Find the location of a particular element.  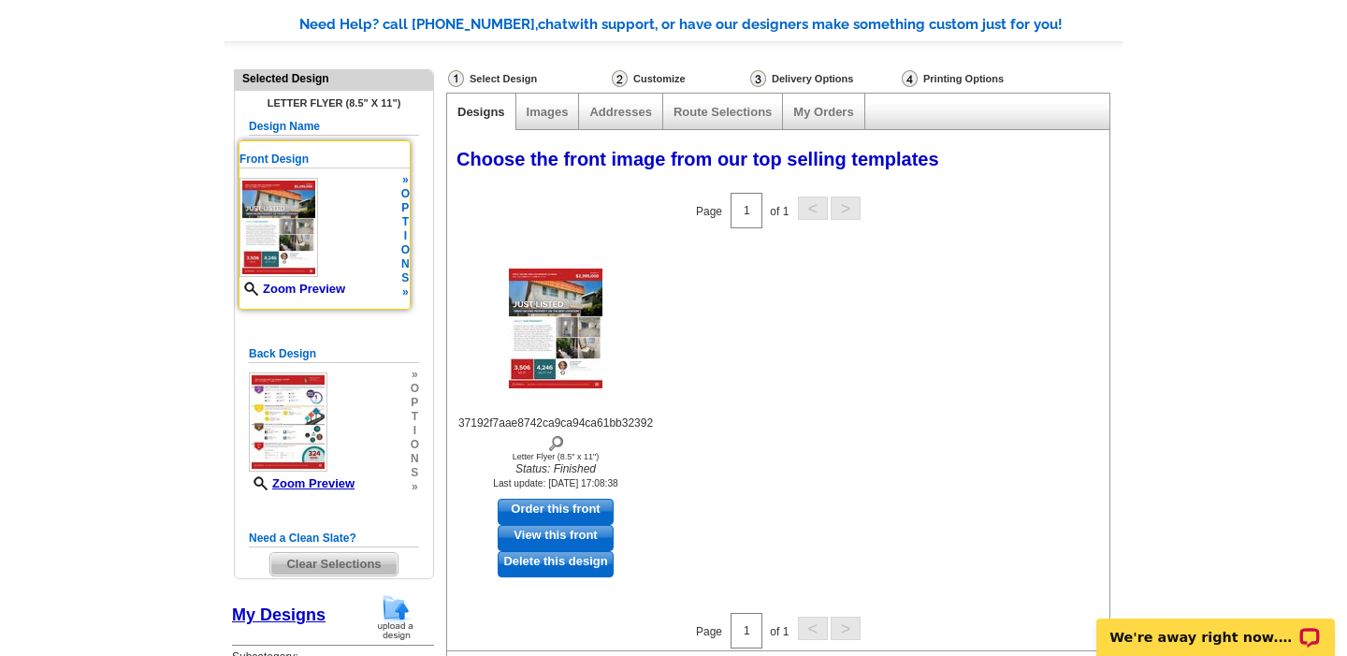

h5: Need a Clean Slate? is located at coordinates (334, 538).